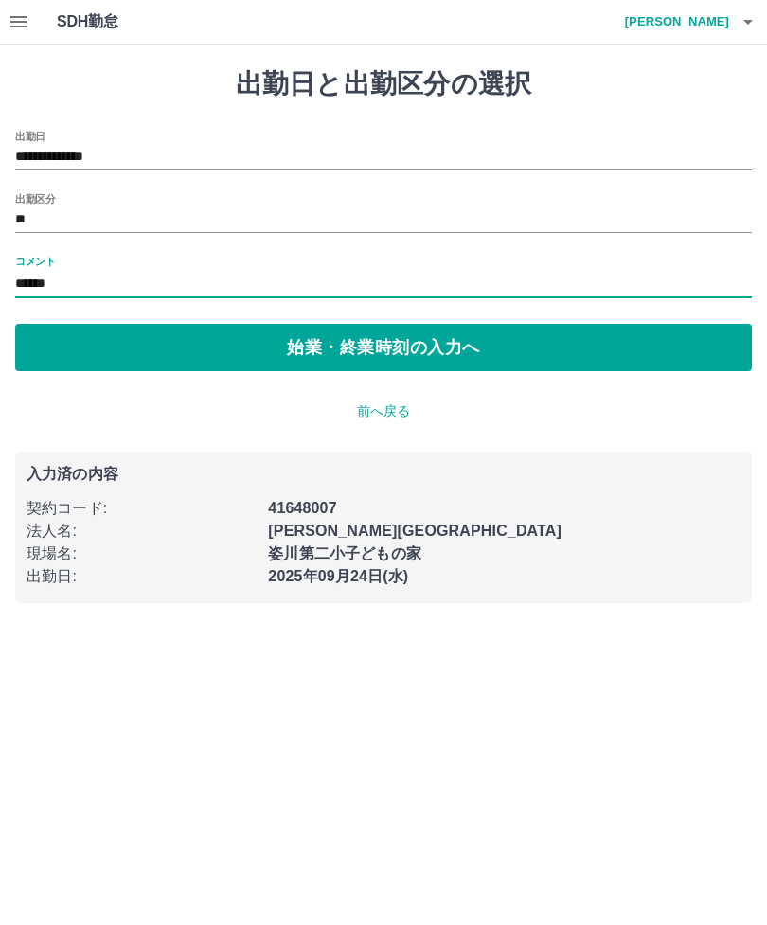 The image size is (767, 925). What do you see at coordinates (384, 475) in the screenshot?
I see `p: 入力済の内容` at bounding box center [384, 475].